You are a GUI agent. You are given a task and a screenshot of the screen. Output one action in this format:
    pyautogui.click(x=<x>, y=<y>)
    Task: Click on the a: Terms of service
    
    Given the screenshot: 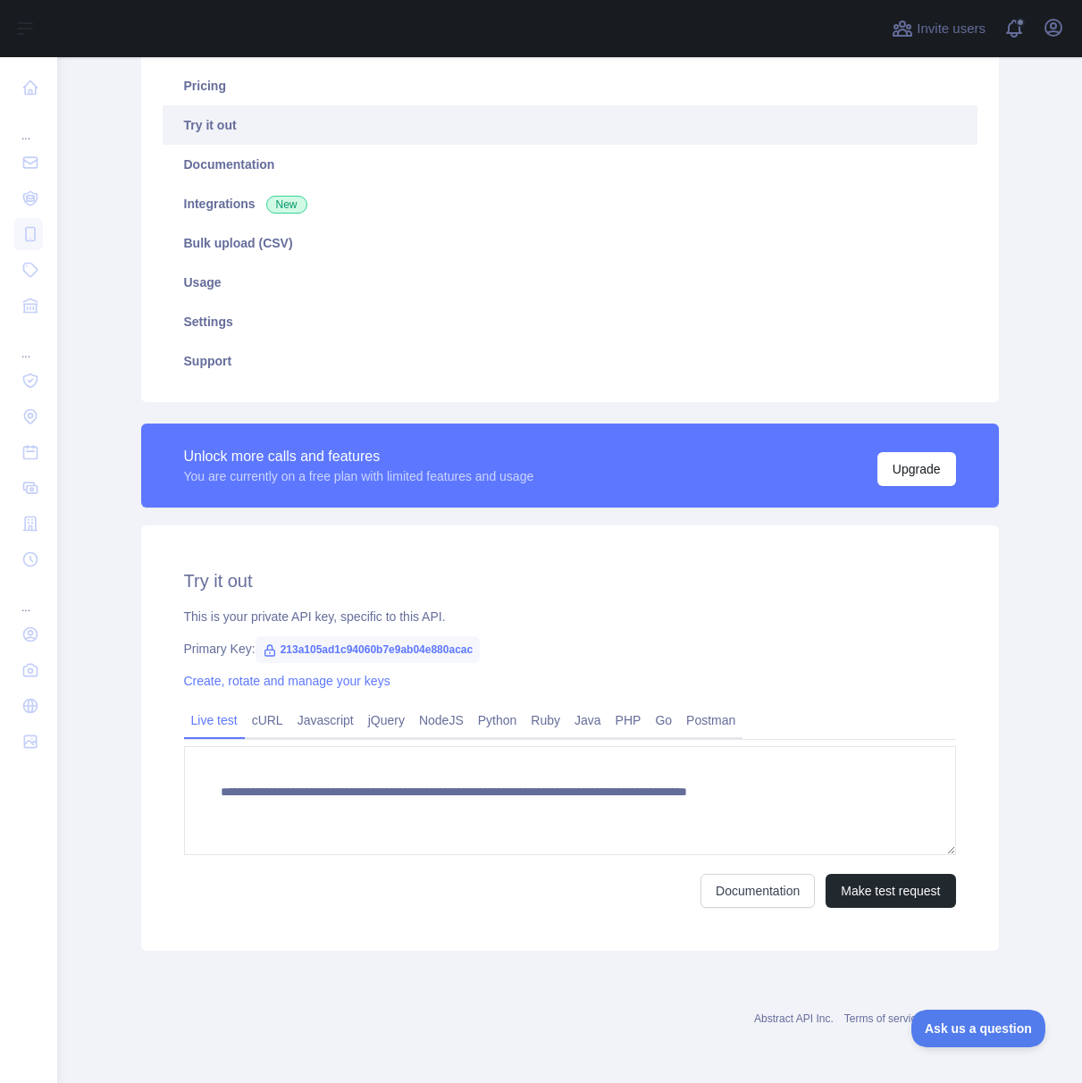 What is the action you would take?
    pyautogui.click(x=883, y=1019)
    